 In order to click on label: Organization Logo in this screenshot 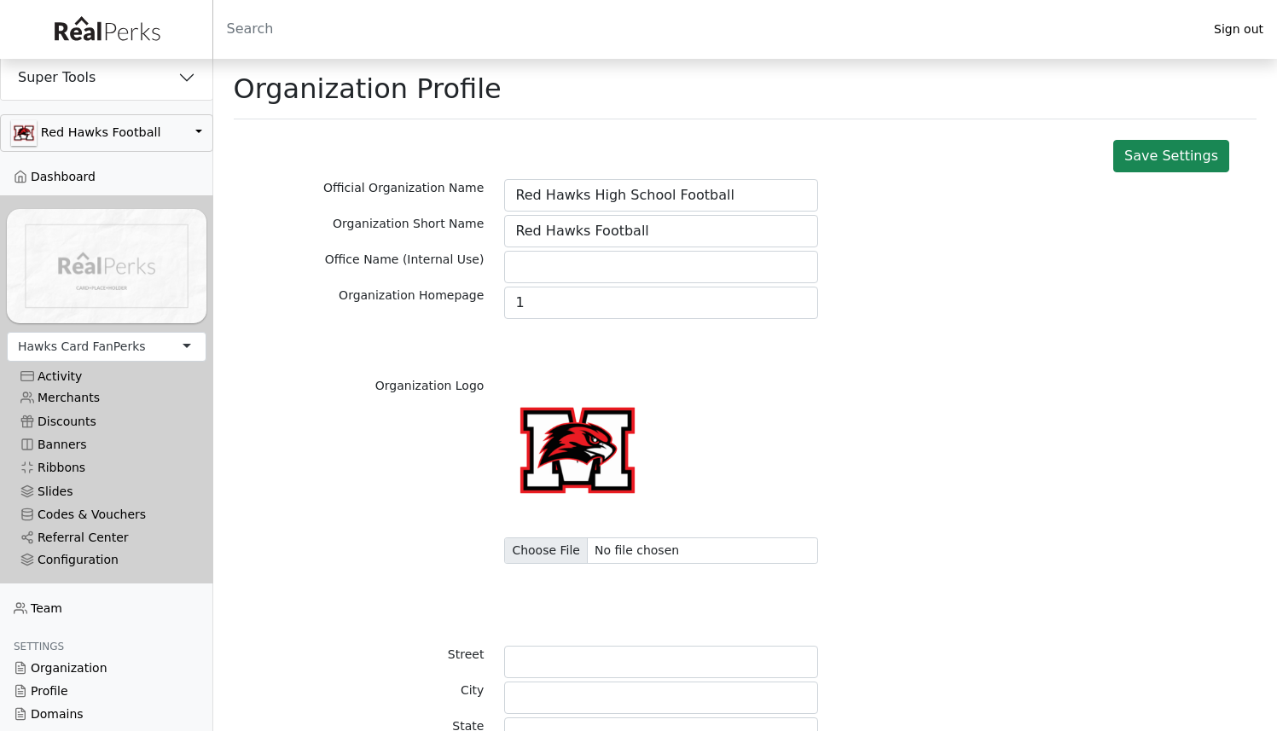, I will do `click(430, 386)`.